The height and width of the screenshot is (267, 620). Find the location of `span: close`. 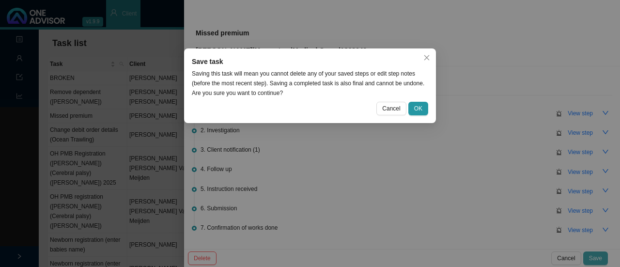

span: close is located at coordinates (427, 58).